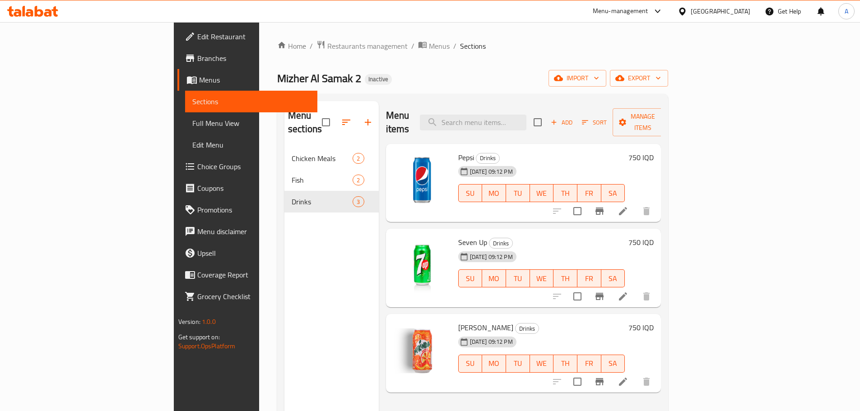 The height and width of the screenshot is (411, 860). What do you see at coordinates (518, 364) in the screenshot?
I see `button: TU` at bounding box center [518, 364].